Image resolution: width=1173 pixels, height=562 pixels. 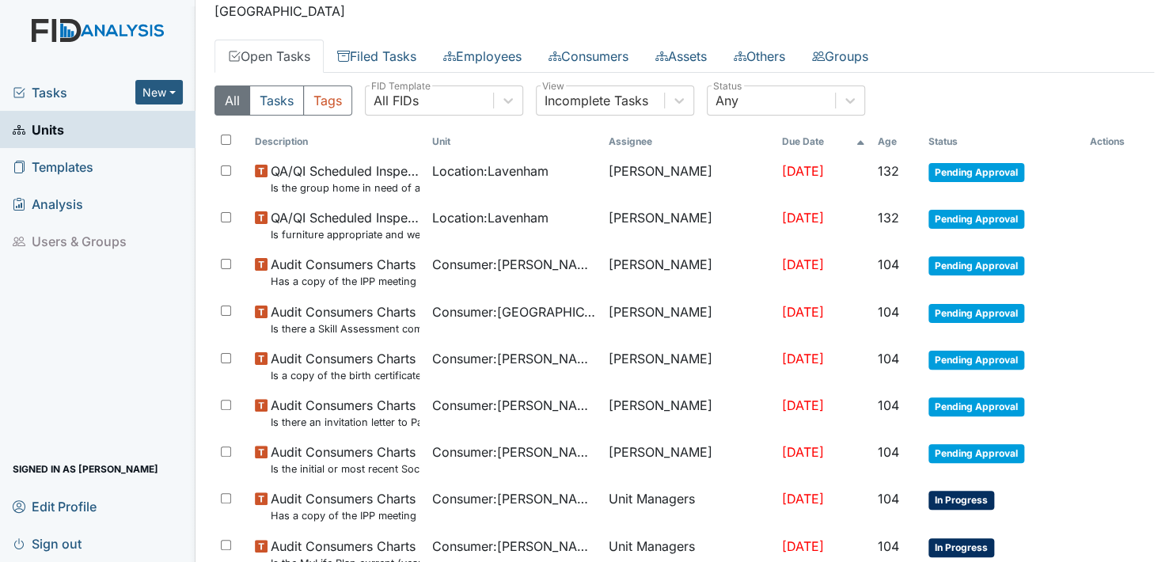 I want to click on span: QA/QI Scheduled Inspection Is furniture appropriate and well-maintained (broken, missing pieces, ..., so click(x=344, y=225).